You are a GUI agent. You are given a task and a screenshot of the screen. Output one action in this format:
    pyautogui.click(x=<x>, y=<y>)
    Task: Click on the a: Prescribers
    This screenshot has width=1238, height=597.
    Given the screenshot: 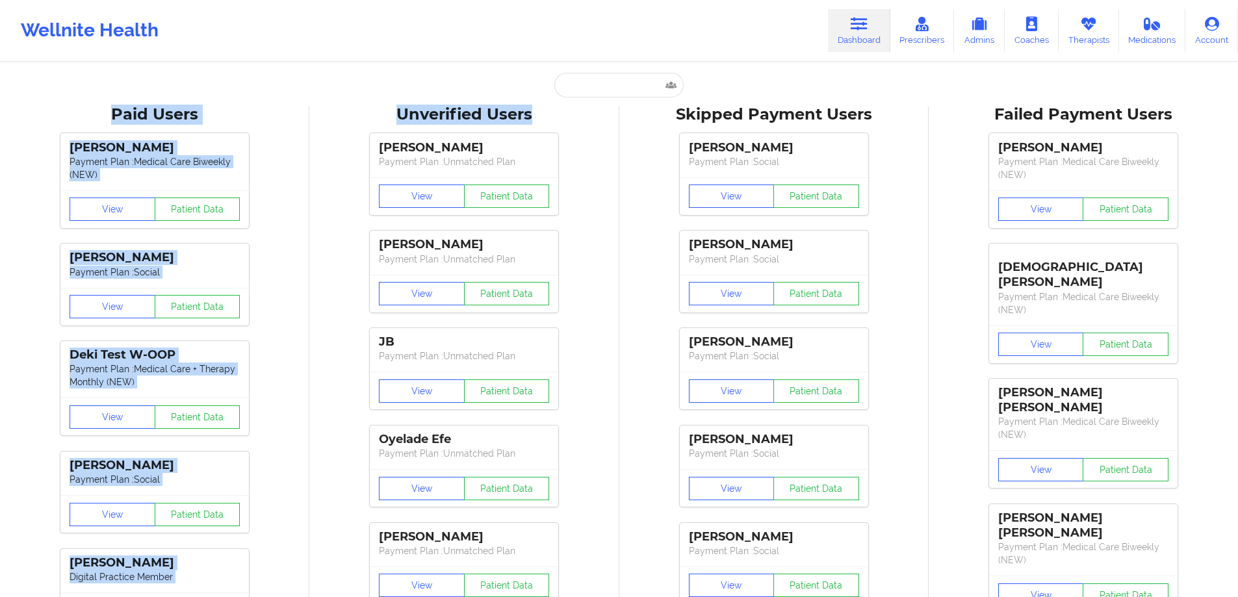 What is the action you would take?
    pyautogui.click(x=922, y=31)
    